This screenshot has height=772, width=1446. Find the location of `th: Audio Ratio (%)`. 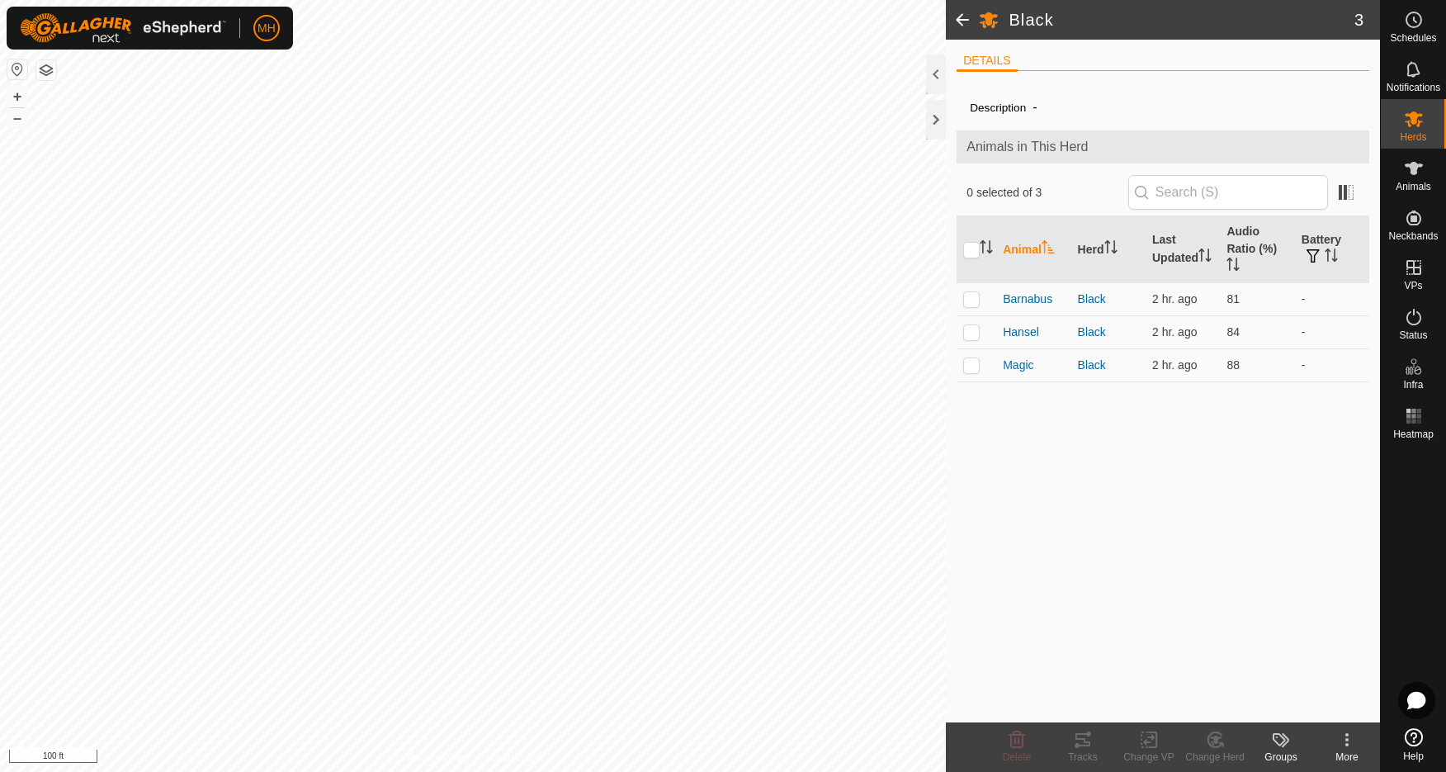

th: Audio Ratio (%) is located at coordinates (1257, 249).